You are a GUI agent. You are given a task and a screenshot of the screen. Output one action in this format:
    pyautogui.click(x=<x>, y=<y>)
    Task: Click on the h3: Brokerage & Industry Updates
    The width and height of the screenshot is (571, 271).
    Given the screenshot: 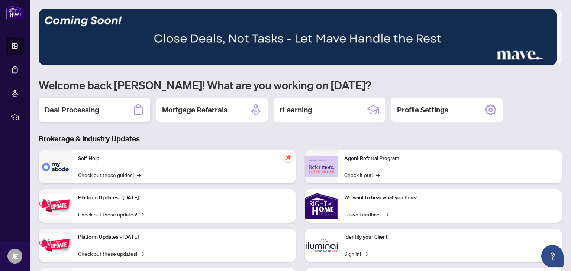 What is the action you would take?
    pyautogui.click(x=300, y=139)
    